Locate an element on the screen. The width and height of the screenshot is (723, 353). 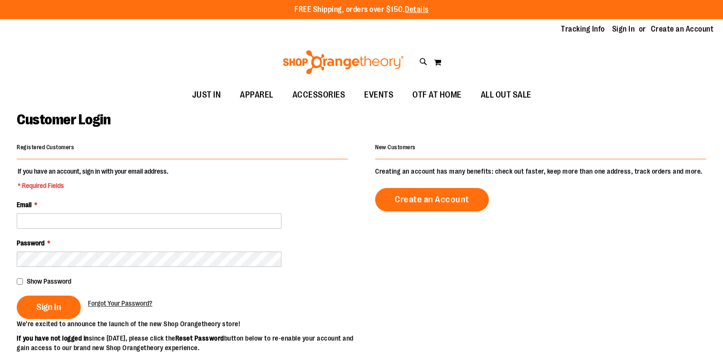
a: Tracking Info is located at coordinates (583, 29).